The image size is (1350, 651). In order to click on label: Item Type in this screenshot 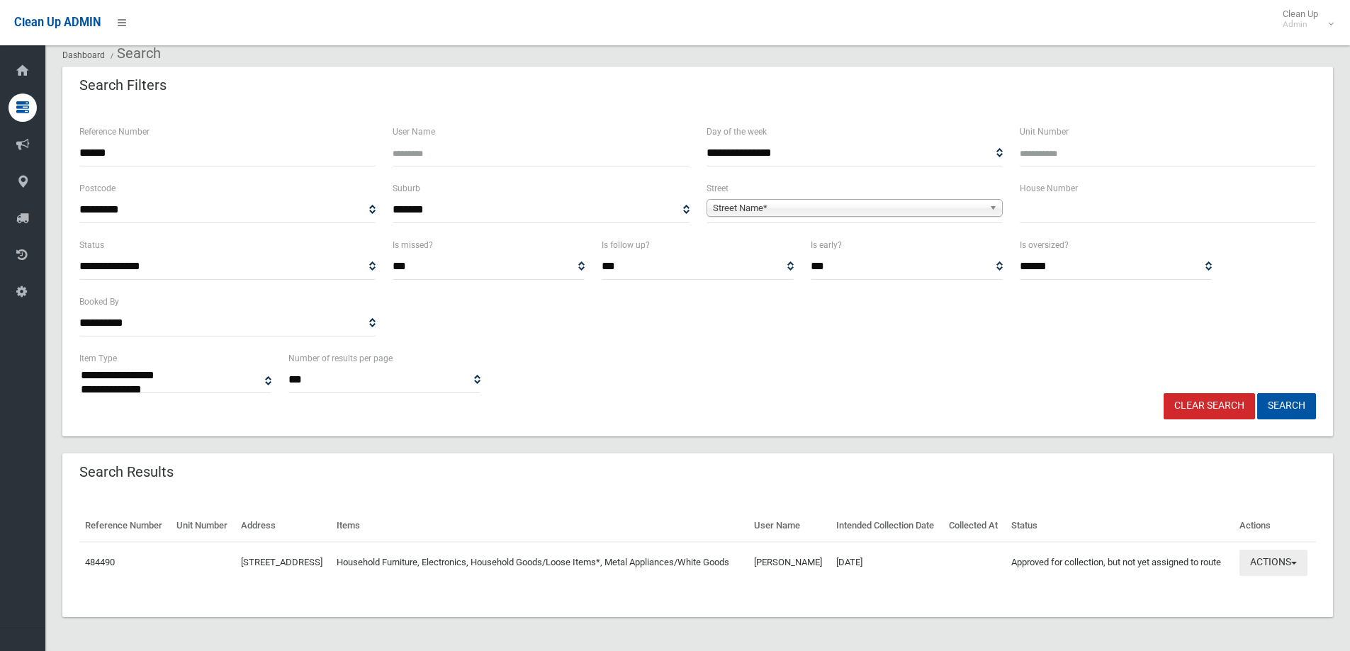, I will do `click(98, 359)`.